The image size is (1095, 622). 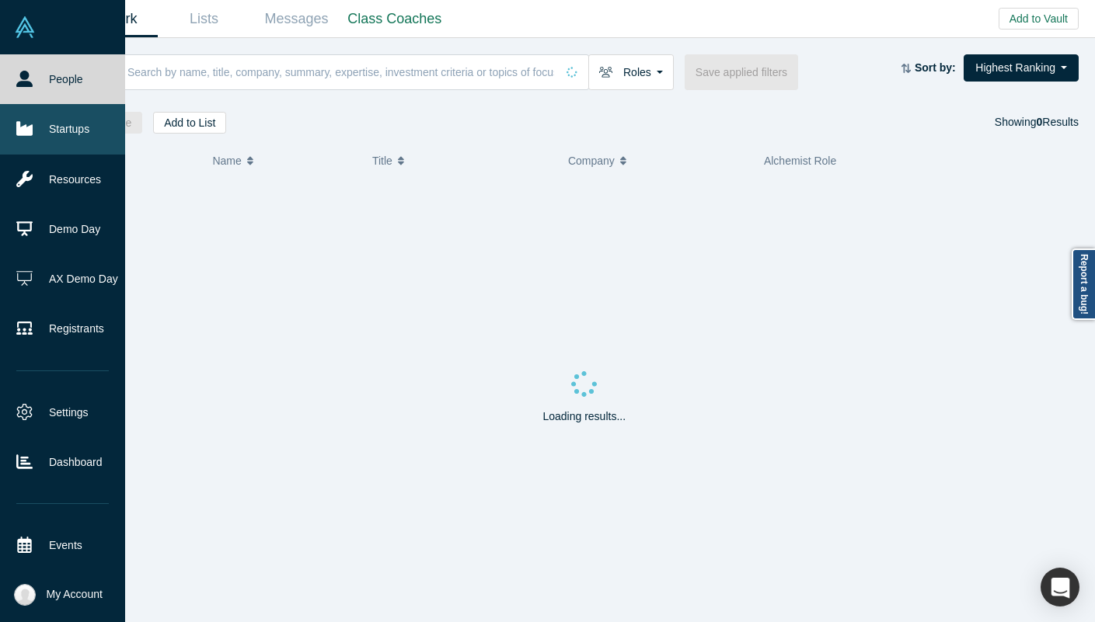 What do you see at coordinates (631, 72) in the screenshot?
I see `button: Roles` at bounding box center [631, 72].